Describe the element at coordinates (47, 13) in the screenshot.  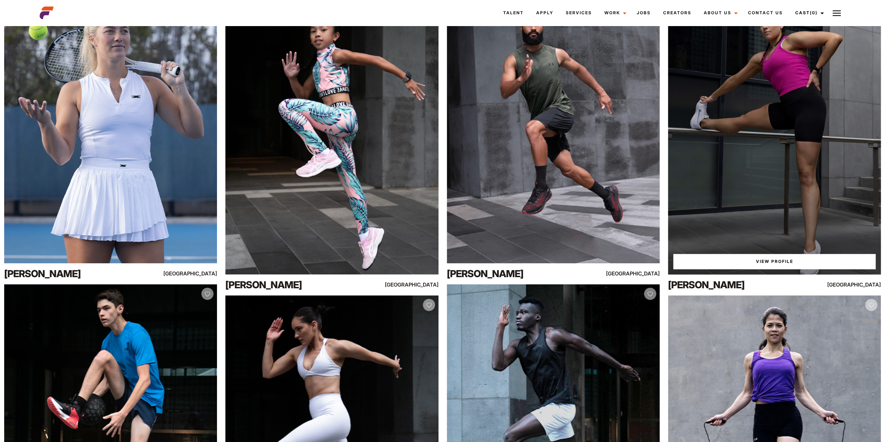
I see `img: cropped-aefm-brand-fav-22-square.png` at that location.